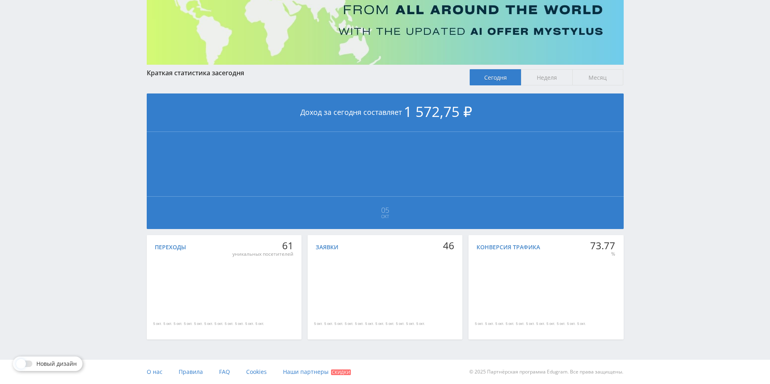  What do you see at coordinates (449, 245) in the screenshot?
I see `div: 46` at bounding box center [449, 245].